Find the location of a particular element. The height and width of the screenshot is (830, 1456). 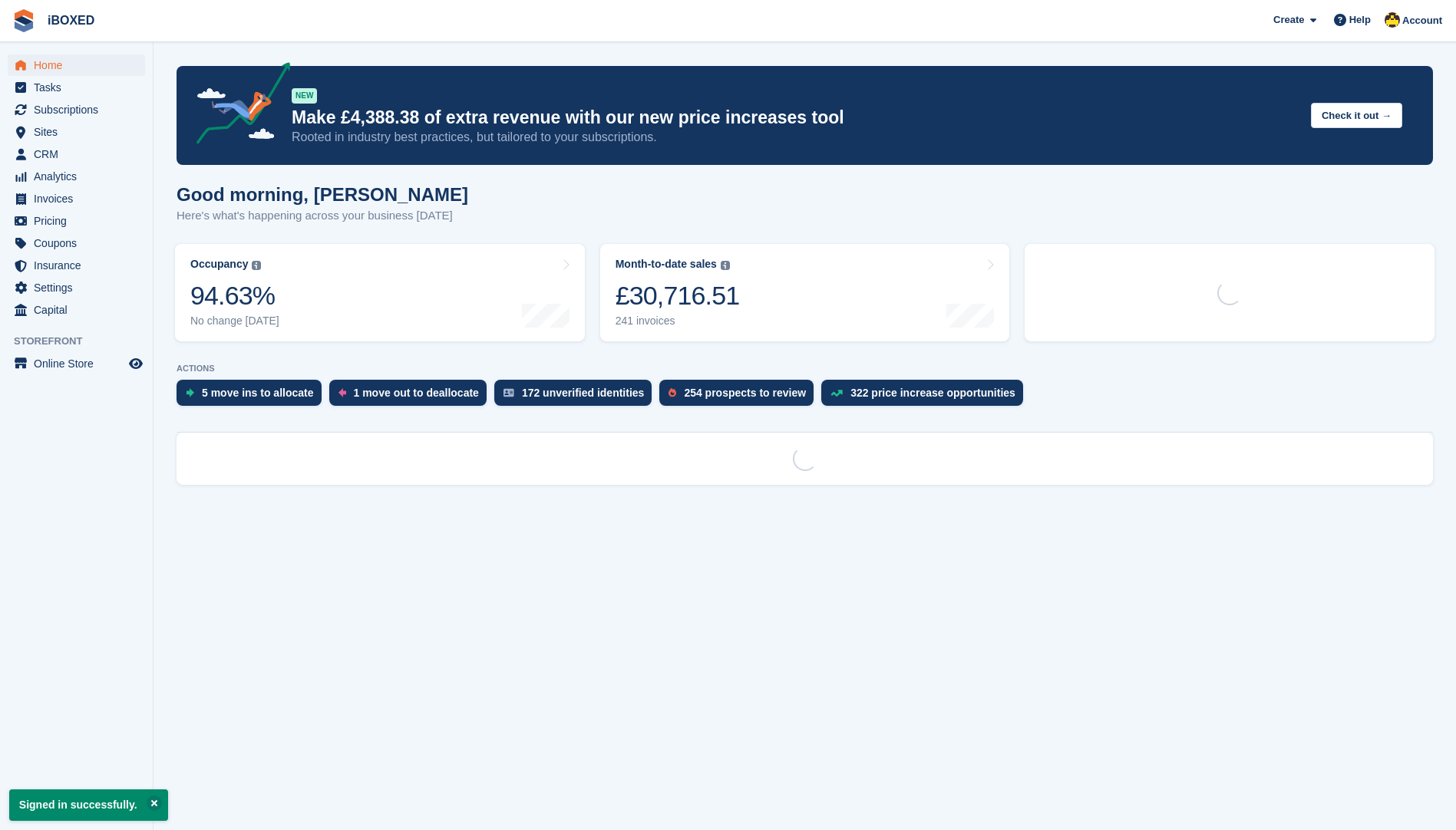

img: Katie Brown is located at coordinates (1392, 20).